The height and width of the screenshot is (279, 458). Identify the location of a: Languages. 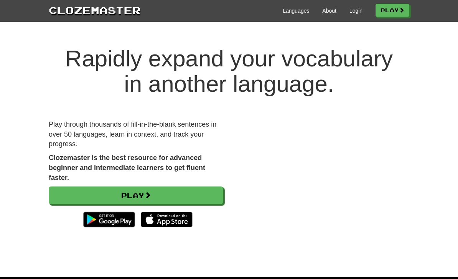
(296, 11).